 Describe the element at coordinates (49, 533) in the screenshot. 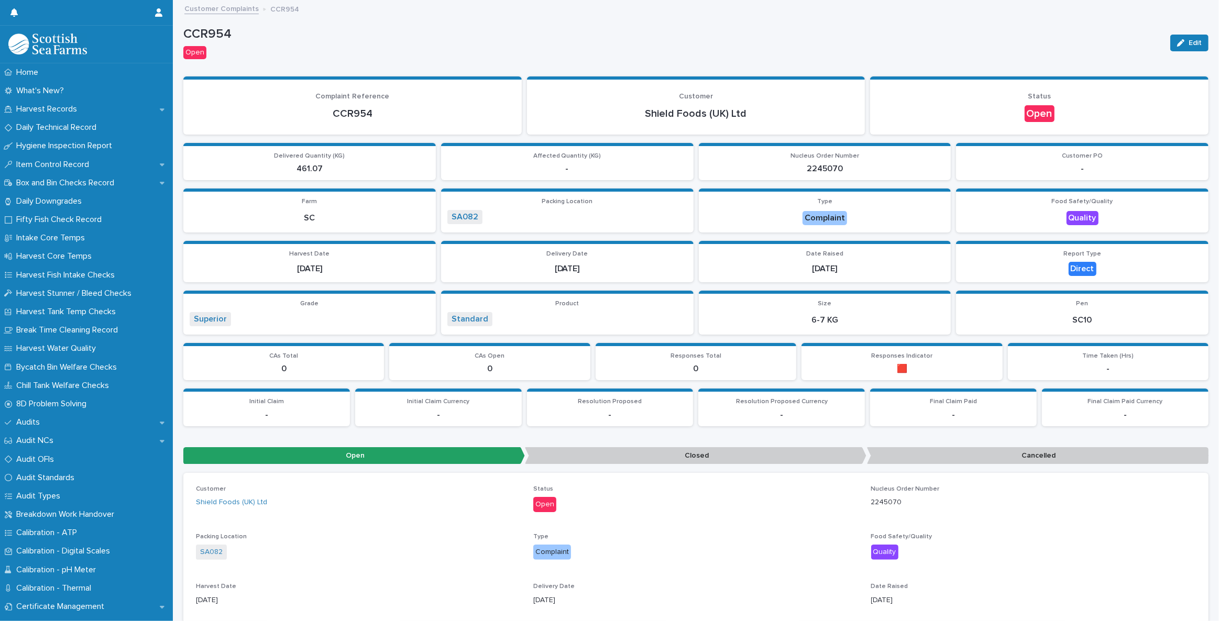

I see `p: Calibration - ATP` at that location.